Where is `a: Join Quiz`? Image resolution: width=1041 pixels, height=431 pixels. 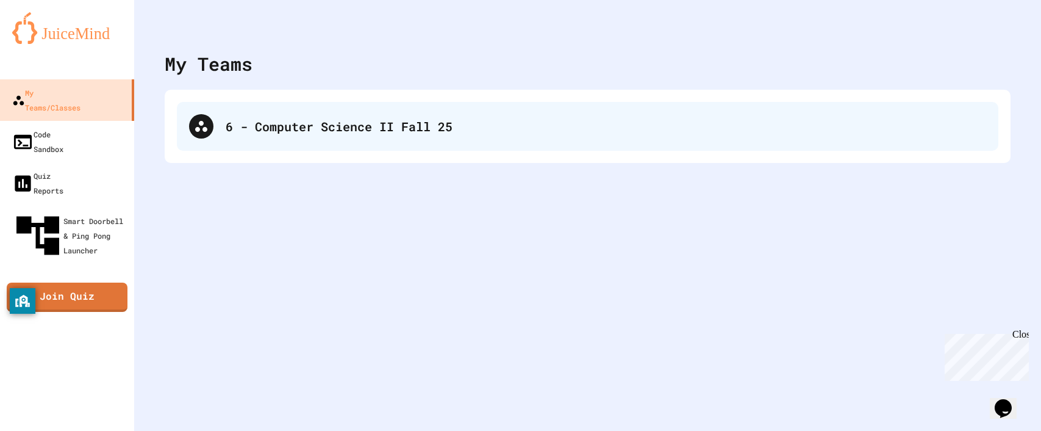 a: Join Quiz is located at coordinates (67, 297).